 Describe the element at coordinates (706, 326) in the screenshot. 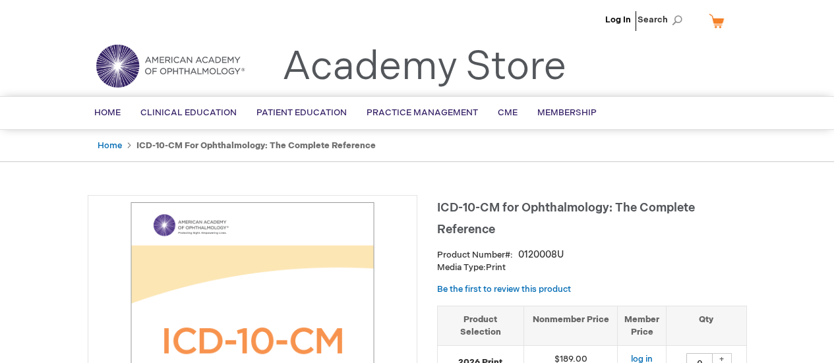

I see `th: Qty` at that location.